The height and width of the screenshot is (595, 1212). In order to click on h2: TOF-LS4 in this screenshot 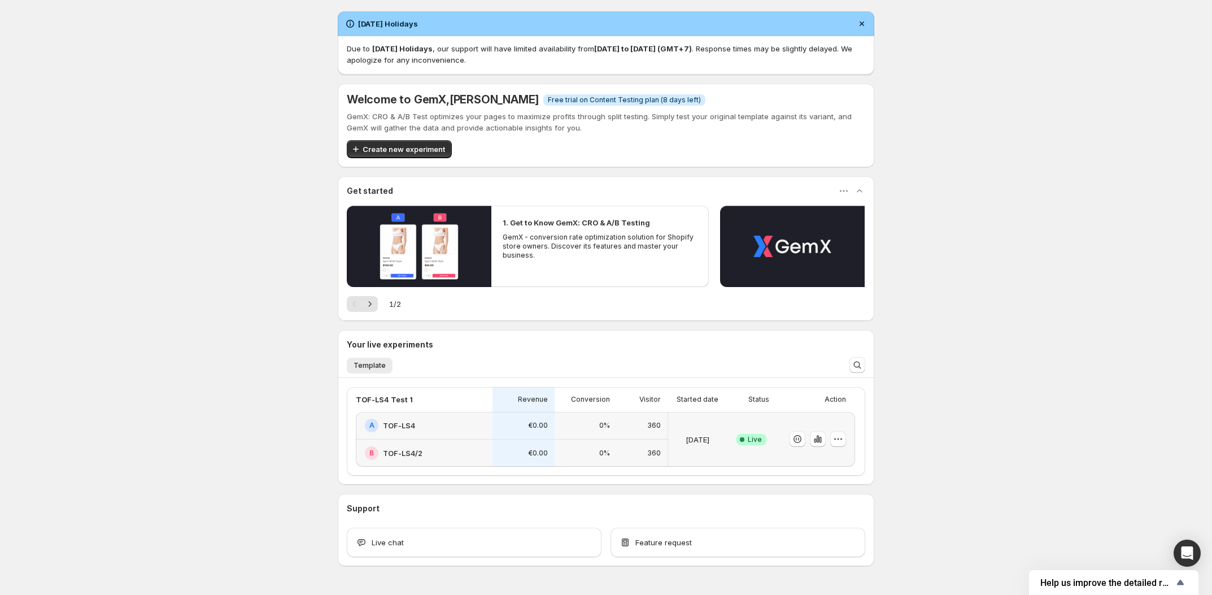, I will do `click(399, 425)`.